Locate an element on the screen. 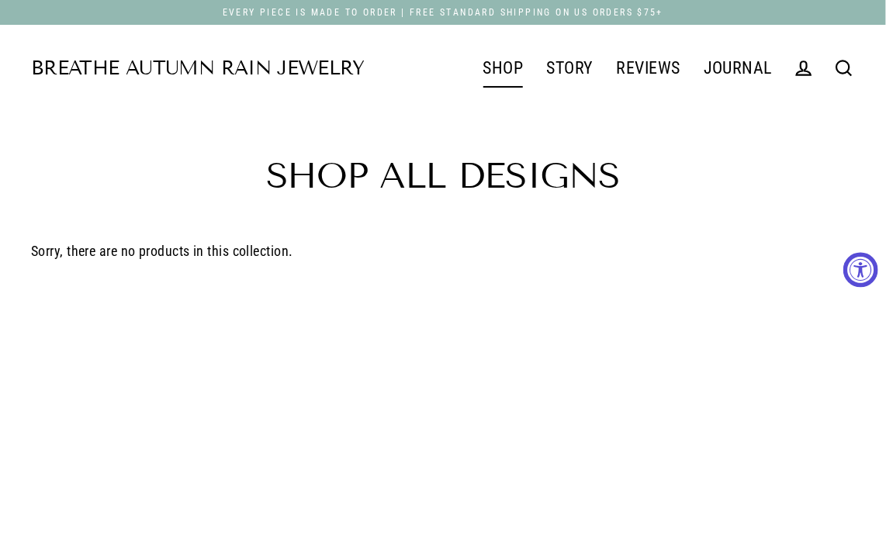 This screenshot has height=539, width=886. a: JOURNAL is located at coordinates (738, 68).